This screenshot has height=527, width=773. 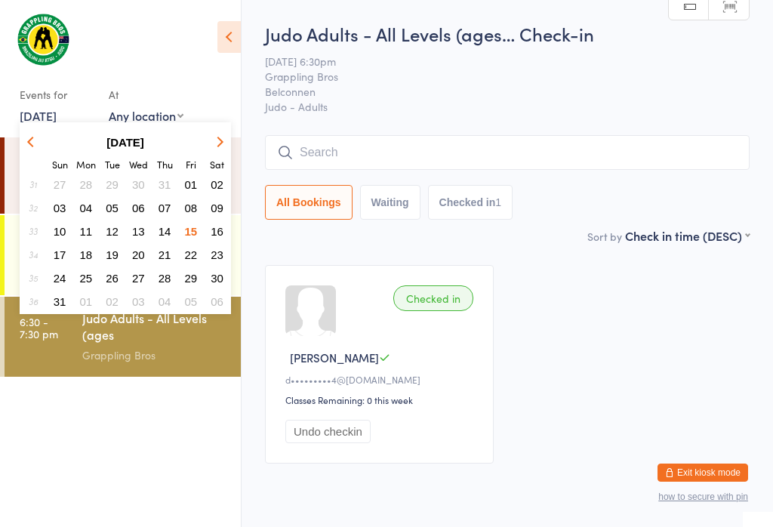 What do you see at coordinates (217, 208) in the screenshot?
I see `span: 09` at bounding box center [217, 208].